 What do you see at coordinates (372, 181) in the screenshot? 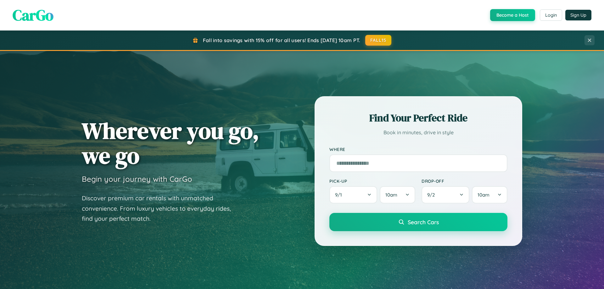
I see `label: Pick-up` at bounding box center [372, 181].